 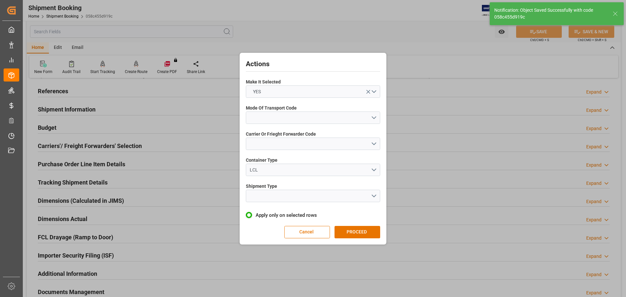 What do you see at coordinates (310, 170) in the screenshot?
I see `div: LCL` at bounding box center [310, 170].